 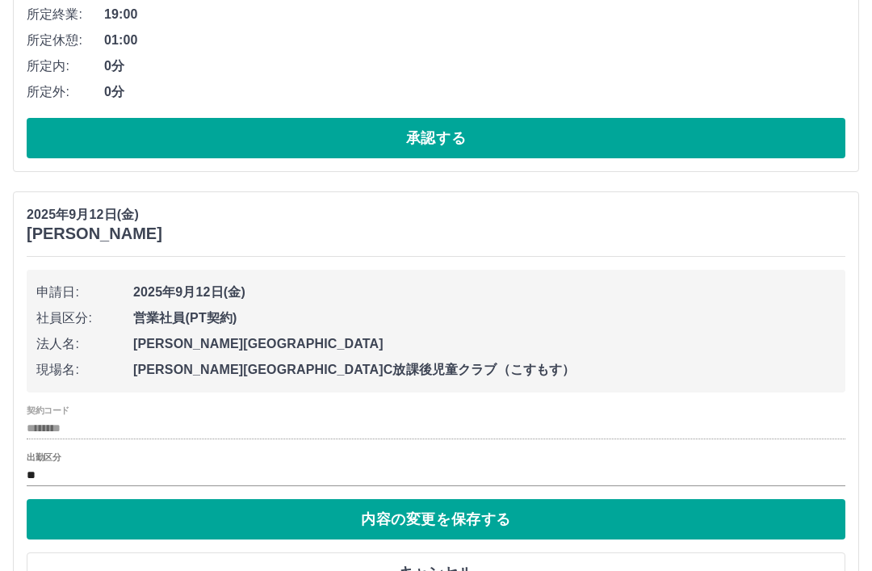 What do you see at coordinates (85, 370) in the screenshot?
I see `span: 現場名:` at bounding box center [85, 370].